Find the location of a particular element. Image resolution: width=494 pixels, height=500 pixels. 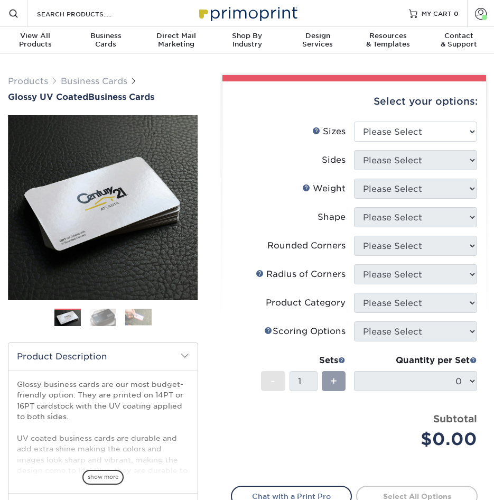

div: Quantity per Set is located at coordinates (415, 360).